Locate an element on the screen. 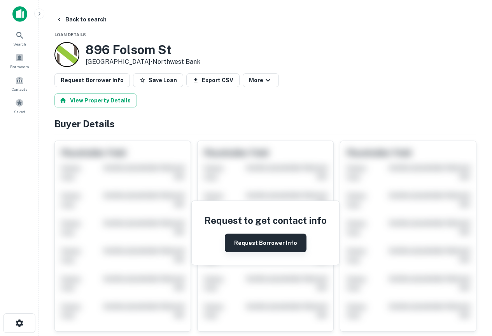 Image resolution: width=492 pixels, height=336 pixels. div: Chat Widget is located at coordinates (473, 292).